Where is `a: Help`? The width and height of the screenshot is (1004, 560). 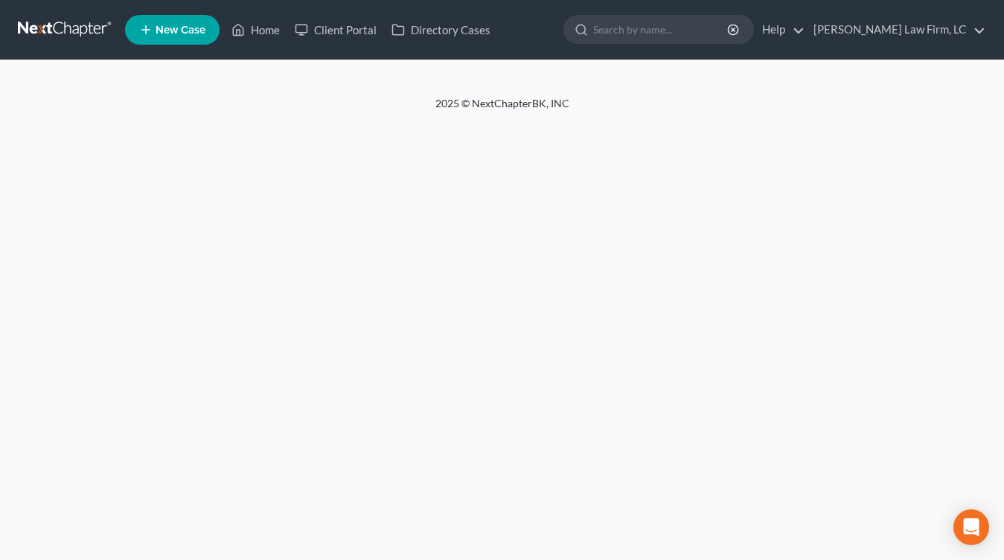
a: Help is located at coordinates (779, 30).